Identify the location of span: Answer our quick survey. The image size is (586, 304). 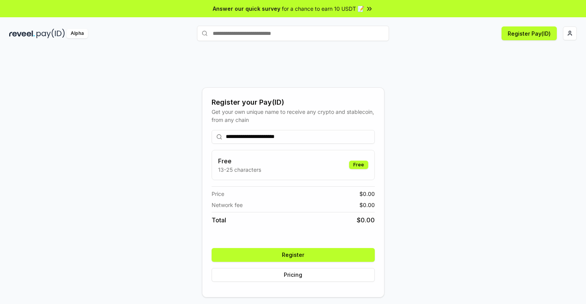
(246, 8).